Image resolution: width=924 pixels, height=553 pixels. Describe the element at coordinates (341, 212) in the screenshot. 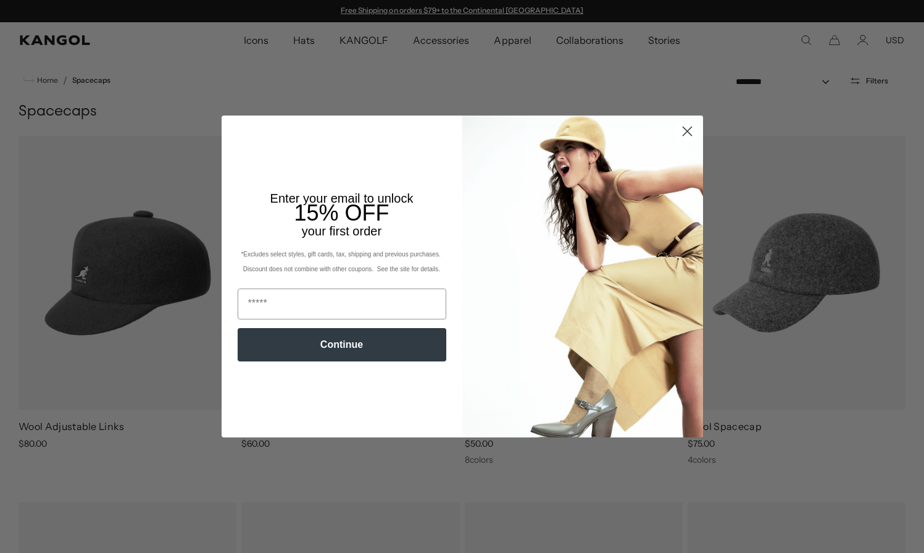

I see `span: 15% OFF` at that location.